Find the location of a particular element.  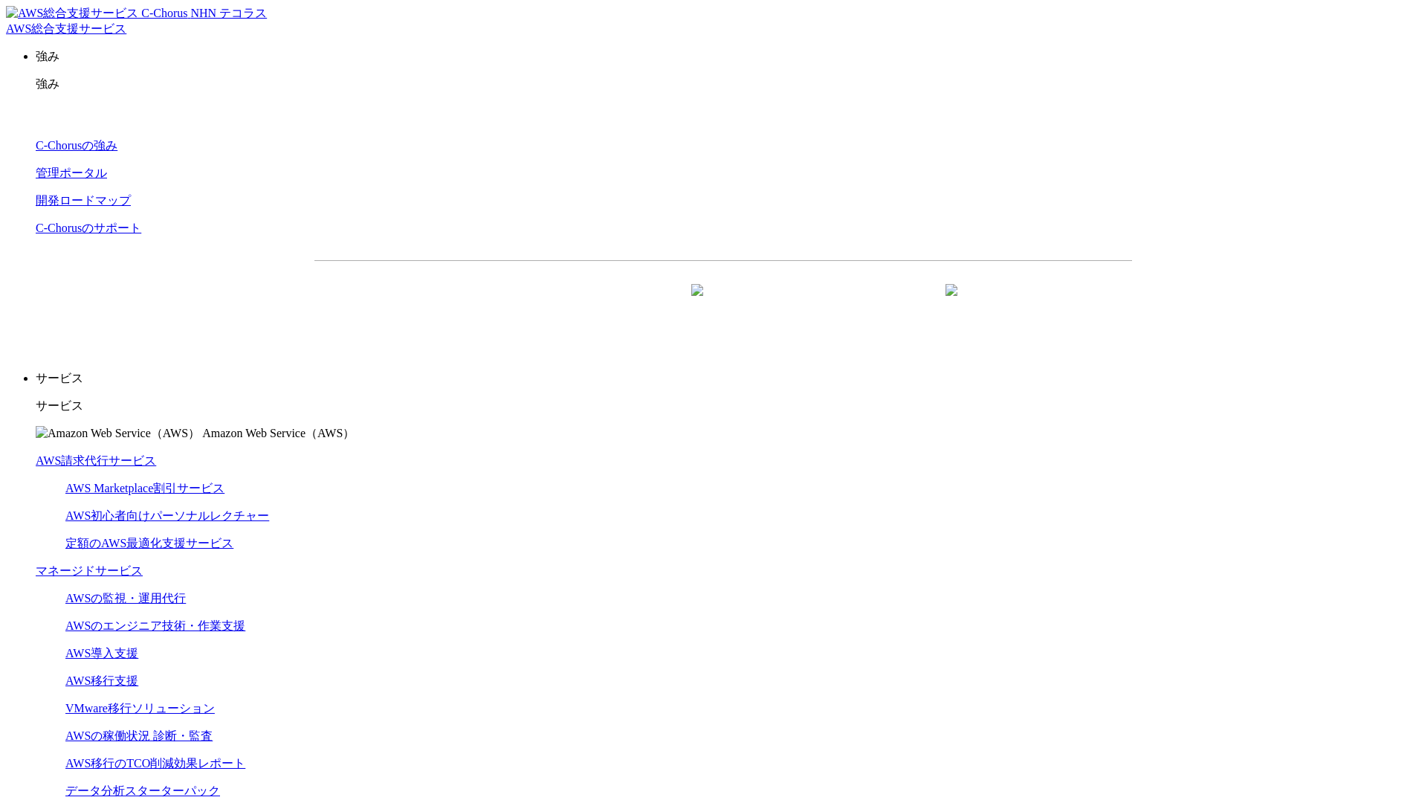

a: 開発ロードマップ is located at coordinates (83, 200).